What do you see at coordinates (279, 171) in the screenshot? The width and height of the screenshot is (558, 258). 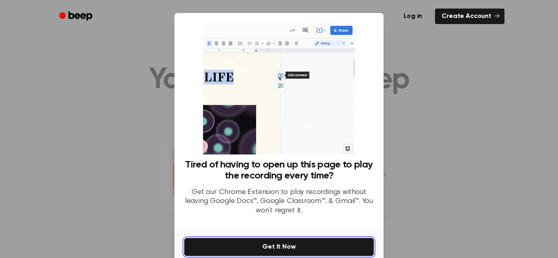 I see `h3: Tired of having to open up this page to play the recording every time?` at bounding box center [279, 171].